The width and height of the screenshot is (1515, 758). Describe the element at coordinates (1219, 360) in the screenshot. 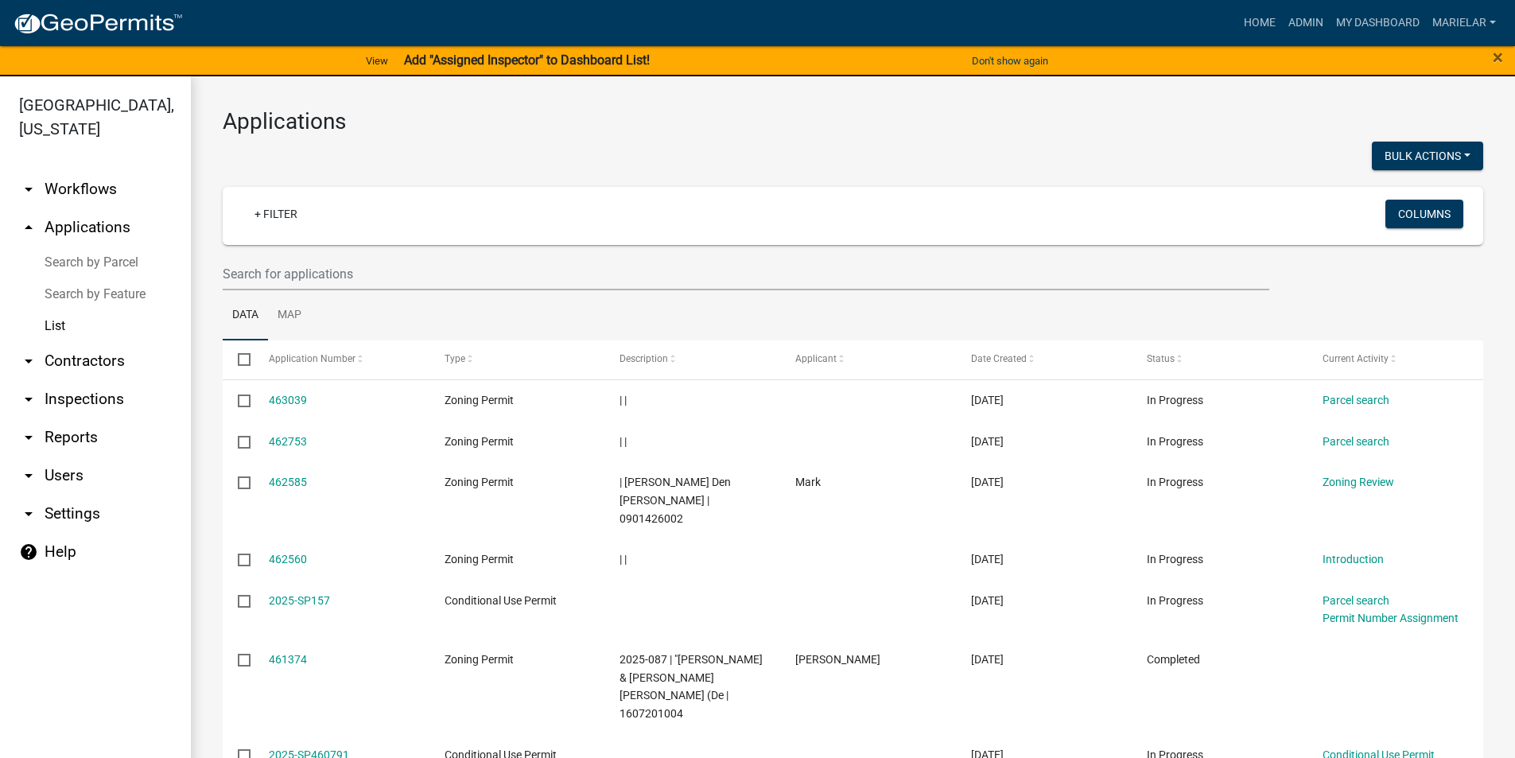

I see `datatable-header-cell: Status` at that location.